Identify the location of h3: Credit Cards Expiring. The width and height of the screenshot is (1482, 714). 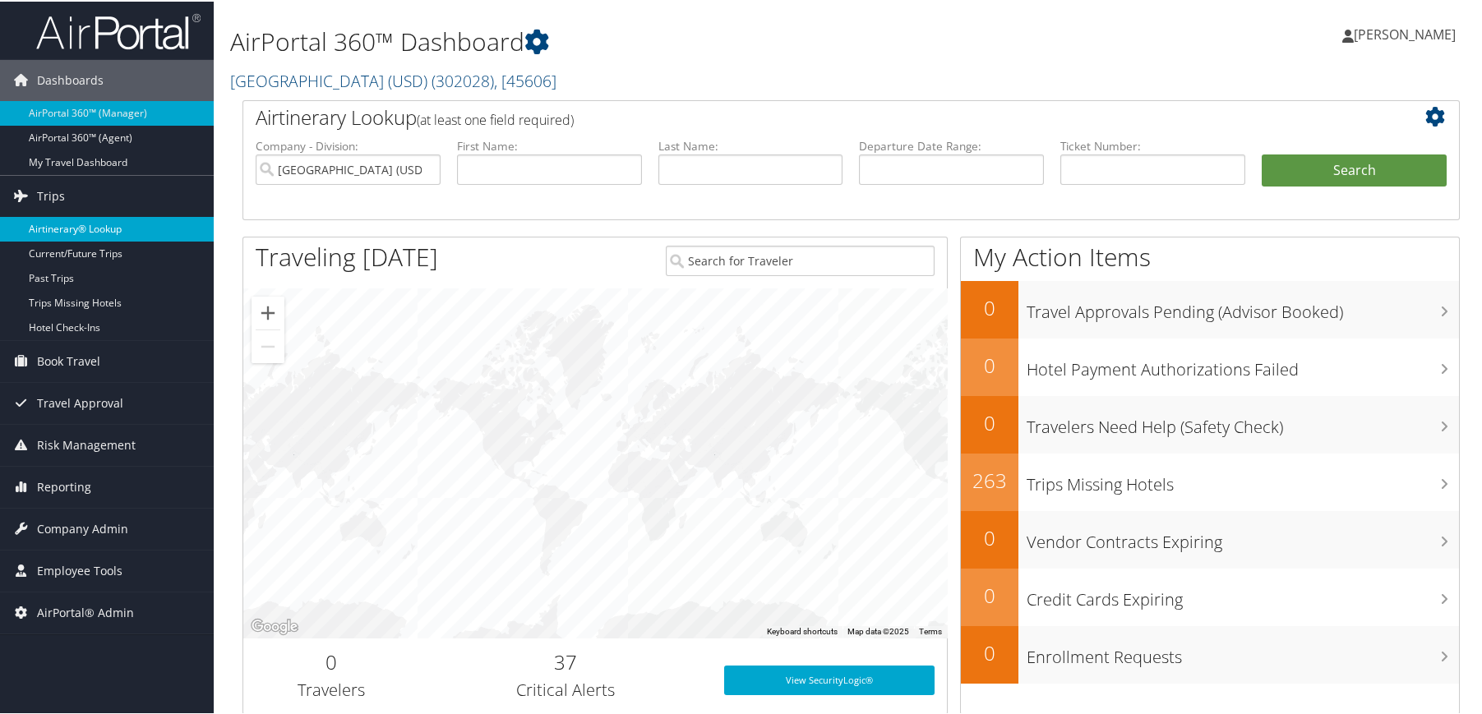
(1243, 594).